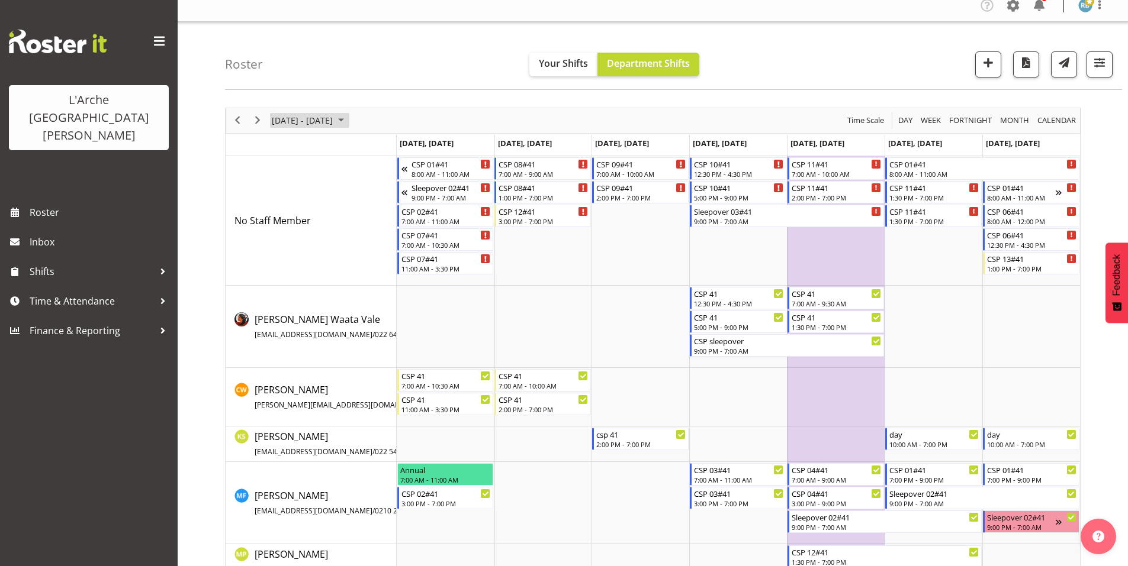 This screenshot has height=566, width=1128. Describe the element at coordinates (445, 470) in the screenshot. I see `div: Annual` at that location.